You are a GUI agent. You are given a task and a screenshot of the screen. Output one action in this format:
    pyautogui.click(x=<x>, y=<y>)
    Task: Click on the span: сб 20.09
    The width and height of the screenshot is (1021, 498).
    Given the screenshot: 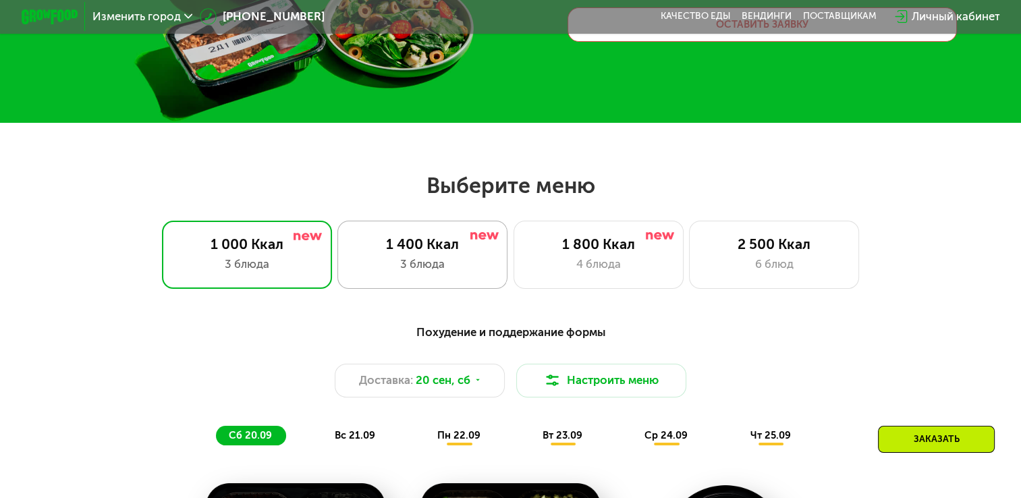 What is the action you would take?
    pyautogui.click(x=250, y=435)
    